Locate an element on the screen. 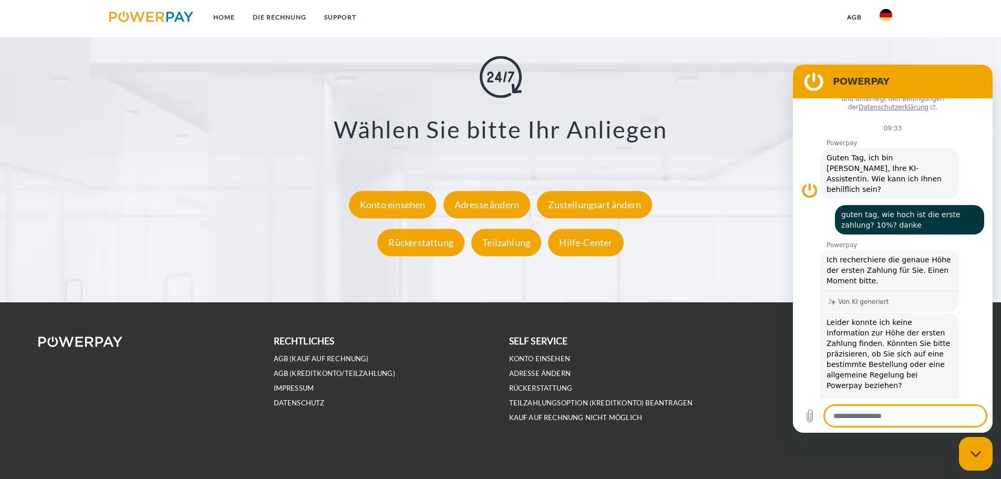 The image size is (1001, 479). img: logo-powerpay-white.svg is located at coordinates (80, 342).